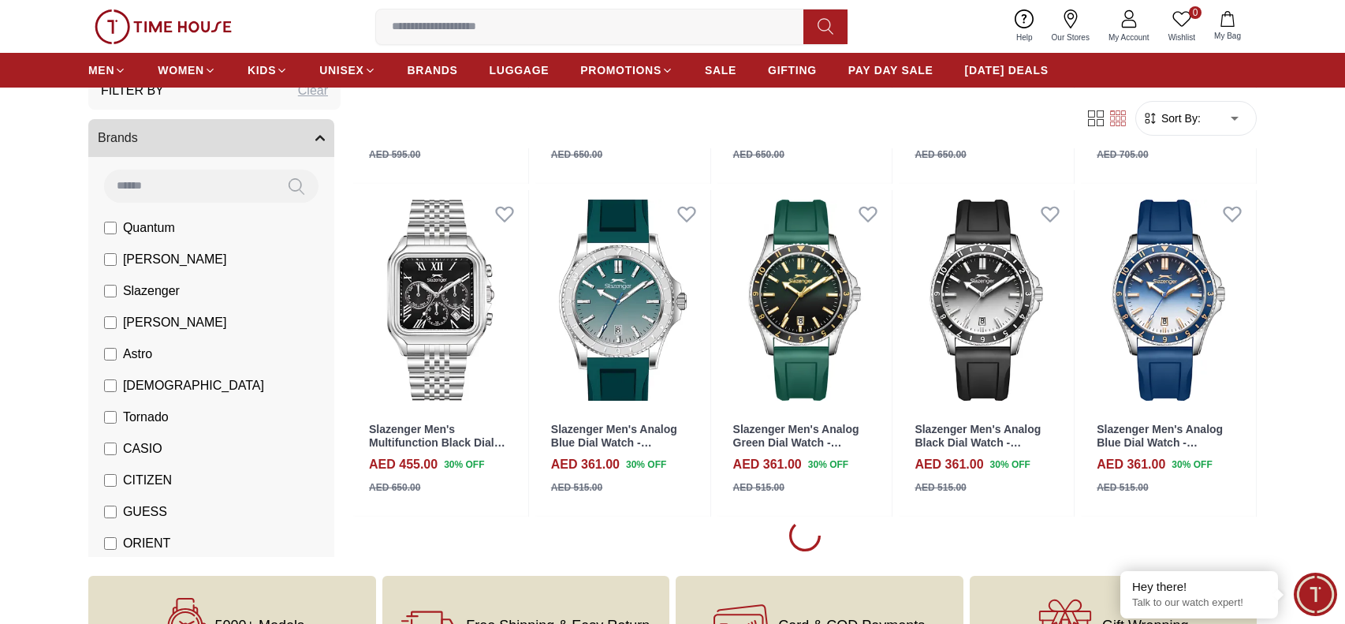 This screenshot has height=624, width=1345. What do you see at coordinates (627, 70) in the screenshot?
I see `a: PROMOTIONS` at bounding box center [627, 70].